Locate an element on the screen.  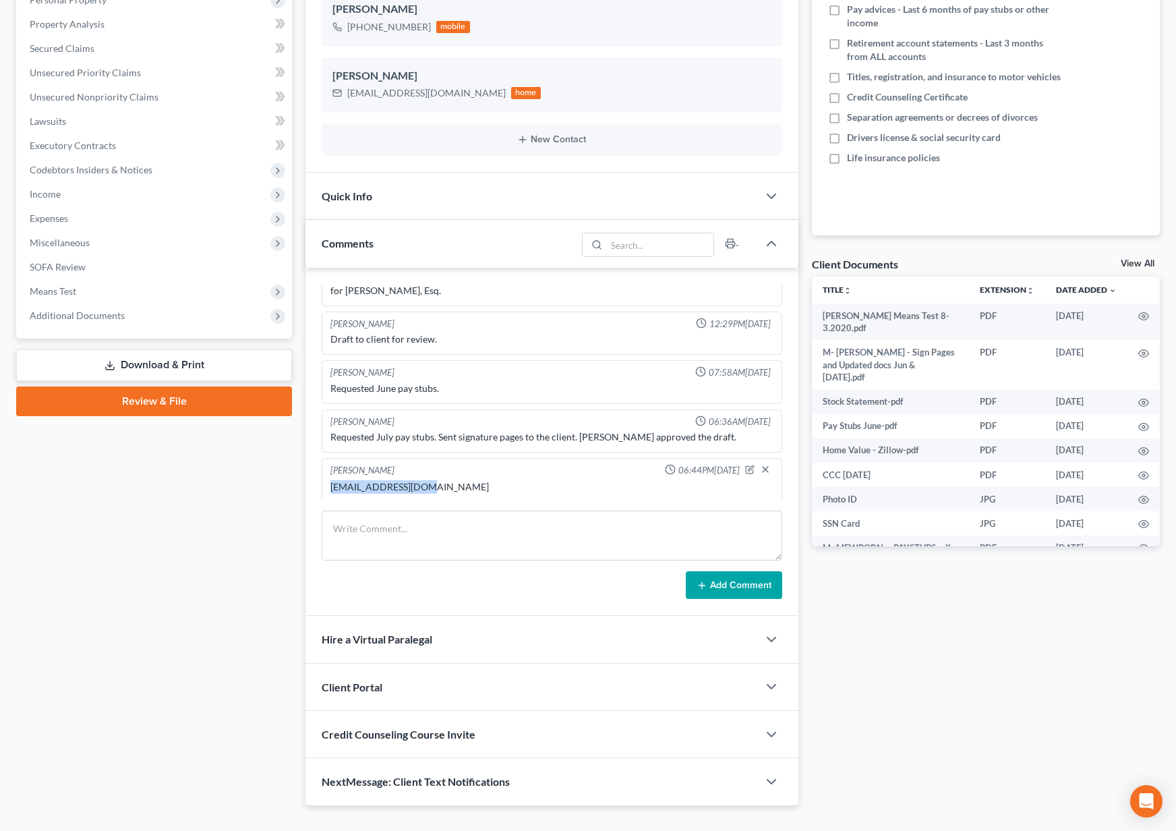
a: Unsecured Nonpriority Claims is located at coordinates (155, 97).